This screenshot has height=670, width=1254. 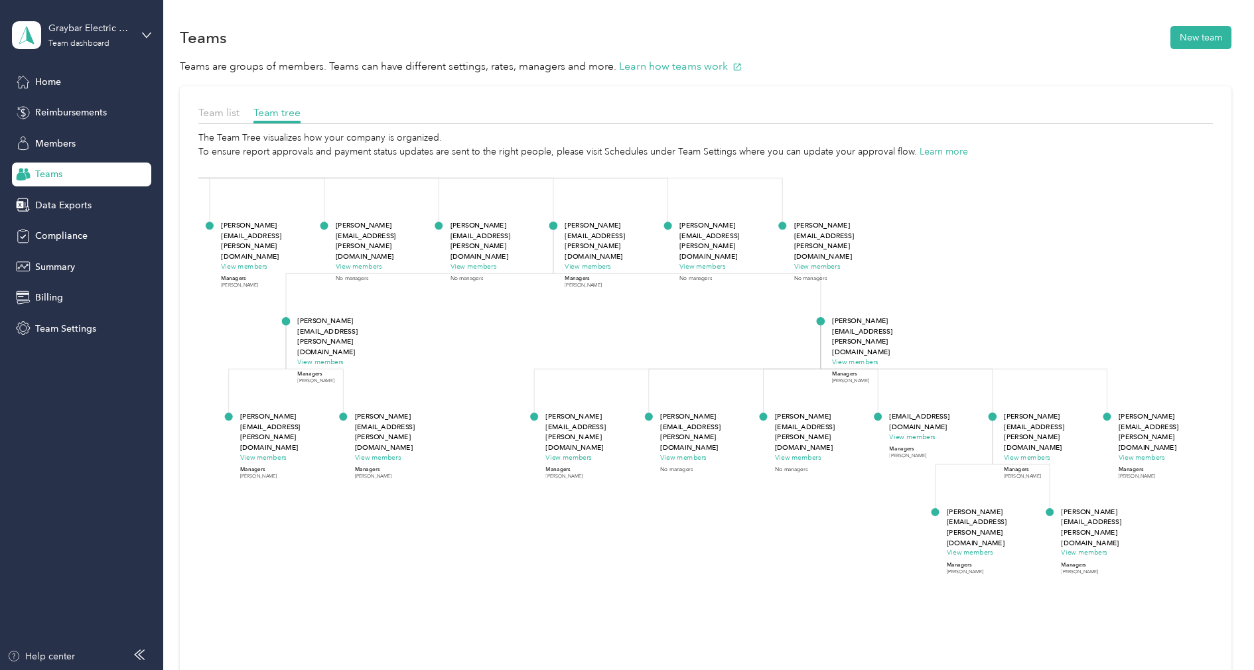 What do you see at coordinates (49, 297) in the screenshot?
I see `span: Billing` at bounding box center [49, 297].